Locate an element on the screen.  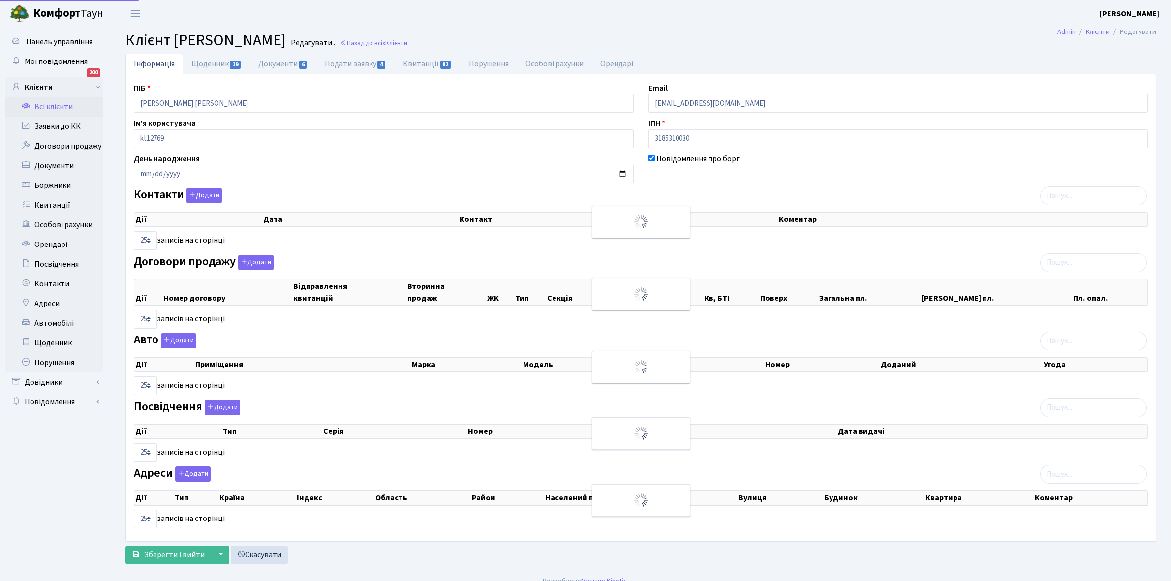
a: Боржники is located at coordinates (54, 186).